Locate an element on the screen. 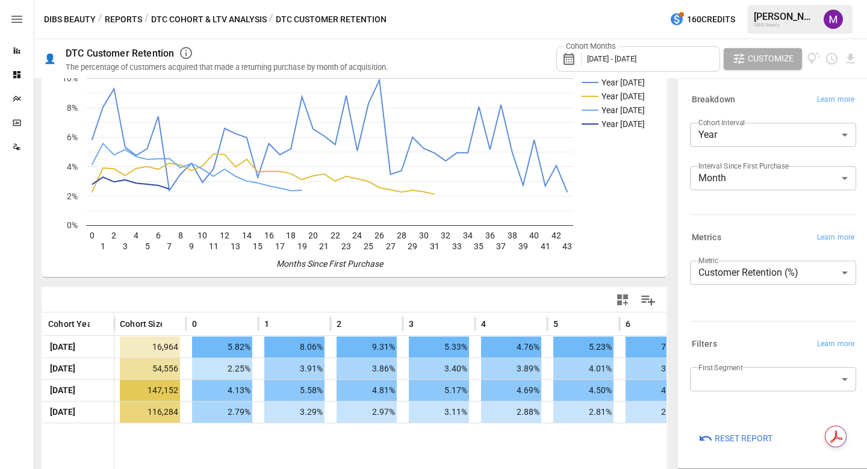 This screenshot has width=867, height=469. span: 3.11% is located at coordinates (439, 412).